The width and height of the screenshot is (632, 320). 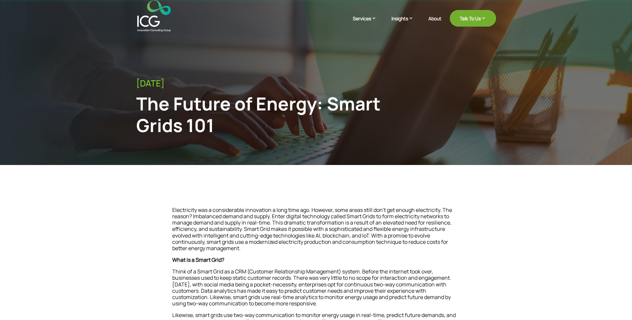 I want to click on a: Services, so click(x=368, y=23).